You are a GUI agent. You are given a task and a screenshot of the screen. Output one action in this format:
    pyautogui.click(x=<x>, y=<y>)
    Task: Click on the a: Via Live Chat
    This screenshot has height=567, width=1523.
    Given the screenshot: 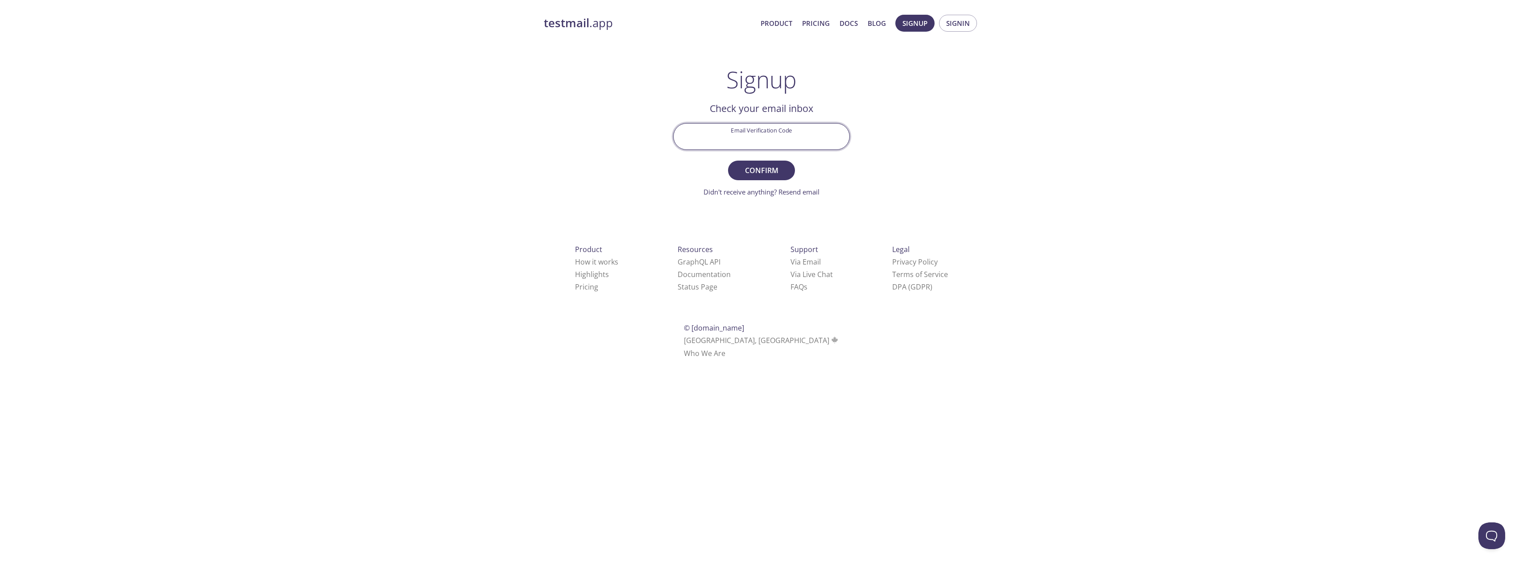 What is the action you would take?
    pyautogui.click(x=811, y=274)
    